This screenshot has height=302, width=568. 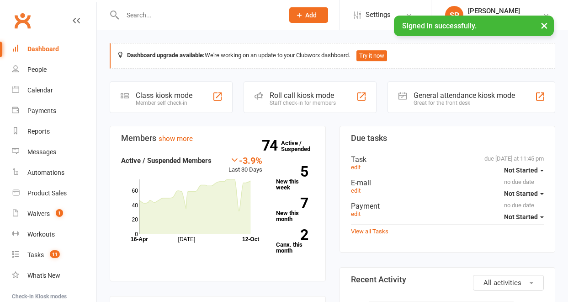 What do you see at coordinates (54, 70) in the screenshot?
I see `a: People` at bounding box center [54, 70].